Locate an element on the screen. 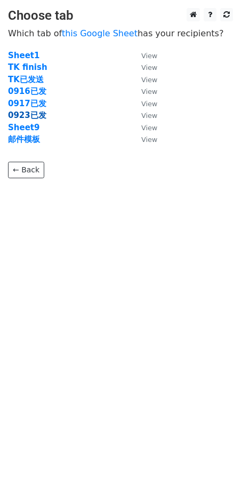  a: TK已发送 is located at coordinates (26, 80).